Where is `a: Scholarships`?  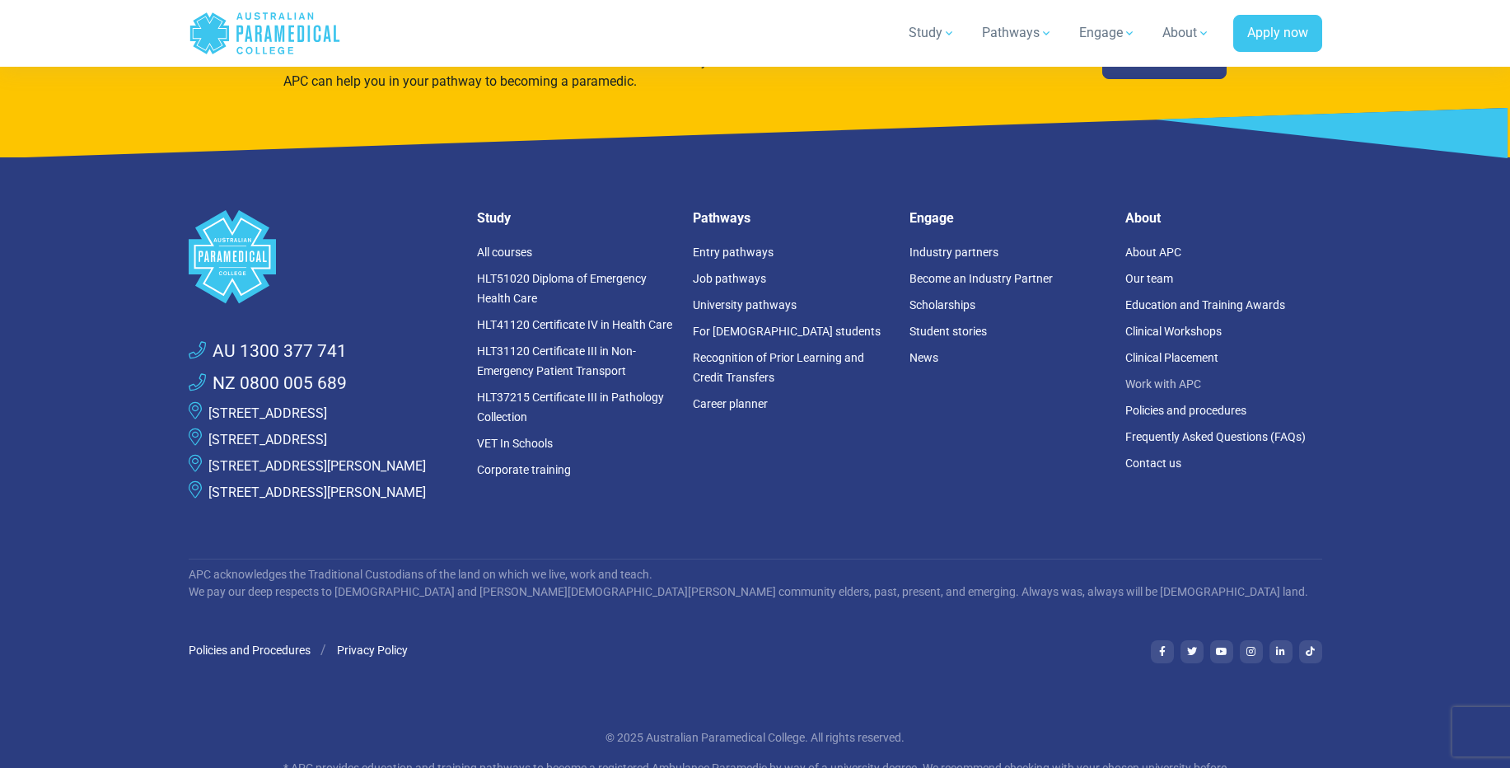 a: Scholarships is located at coordinates (943, 305).